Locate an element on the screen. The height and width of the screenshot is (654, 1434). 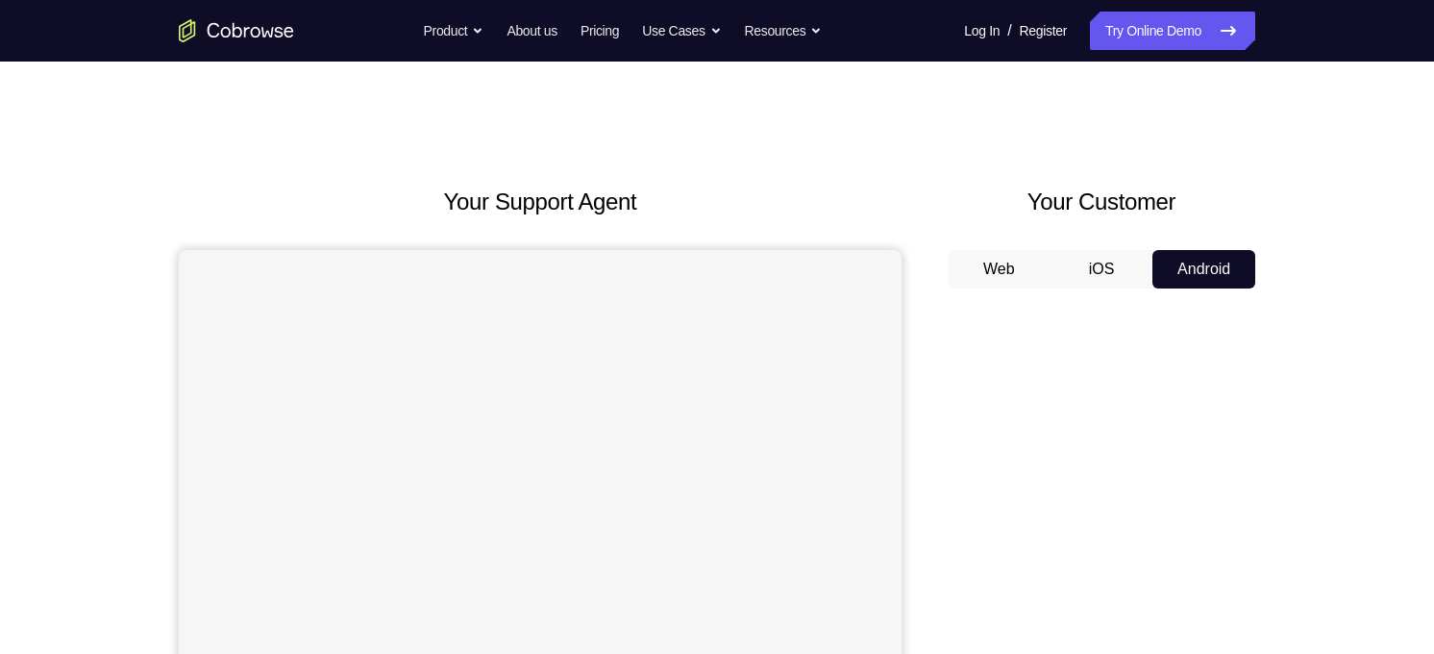
button: Web is located at coordinates (999, 269).